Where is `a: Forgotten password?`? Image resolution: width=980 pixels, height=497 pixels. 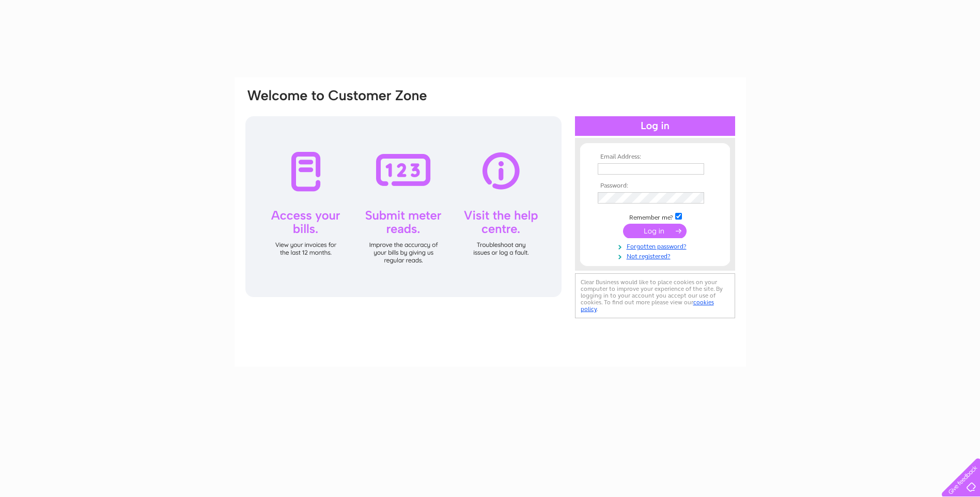
a: Forgotten password? is located at coordinates (656, 245).